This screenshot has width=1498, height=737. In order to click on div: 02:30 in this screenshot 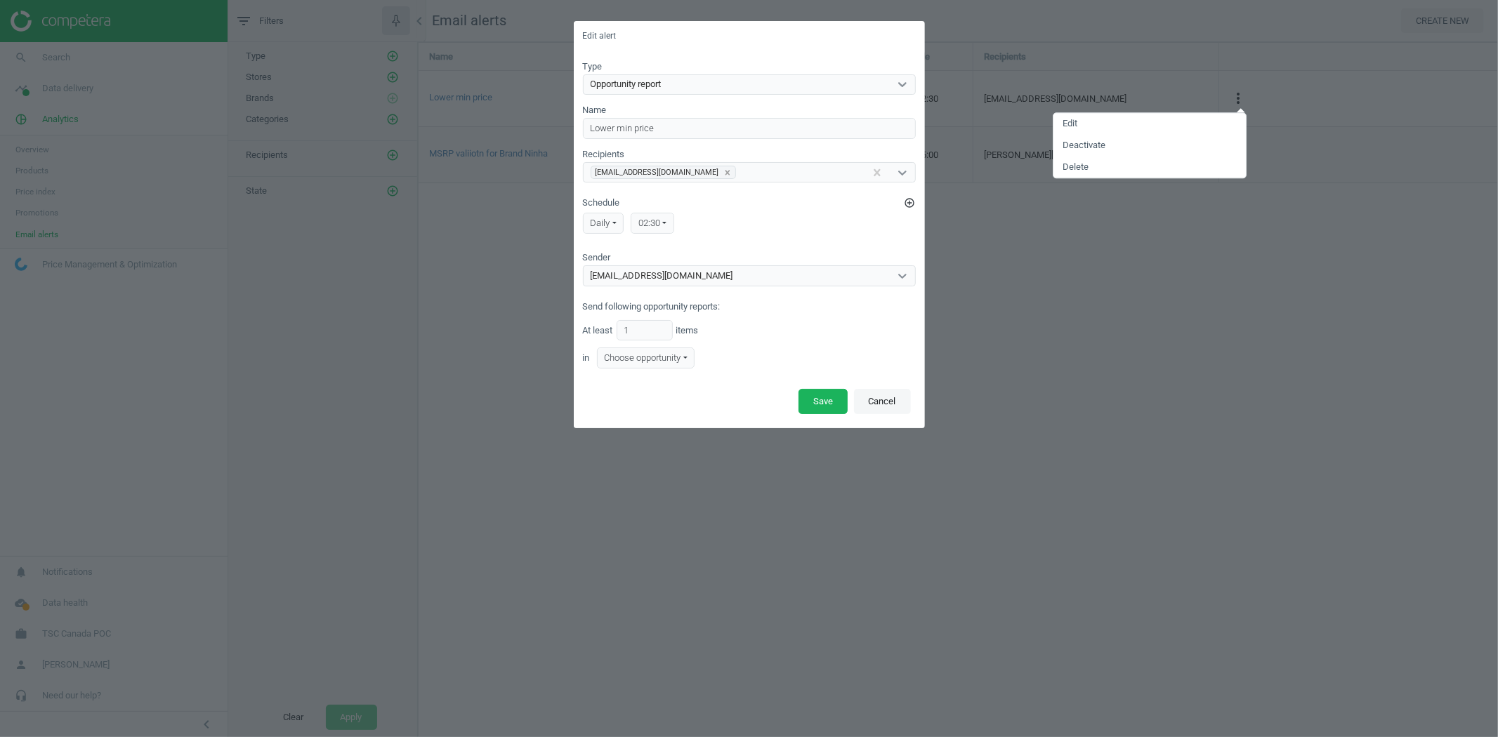, I will do `click(652, 223)`.